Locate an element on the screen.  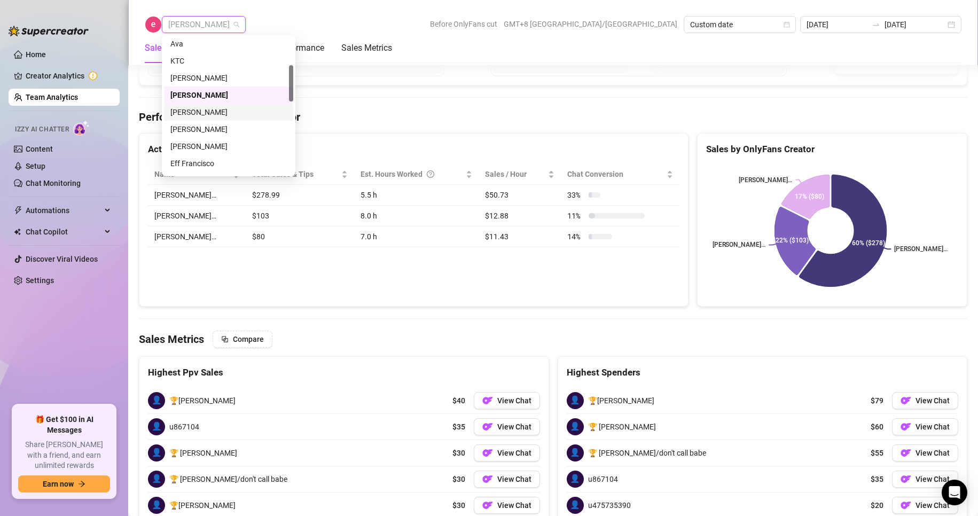
h4: Performance by OnlyFans Creator is located at coordinates (553, 117).